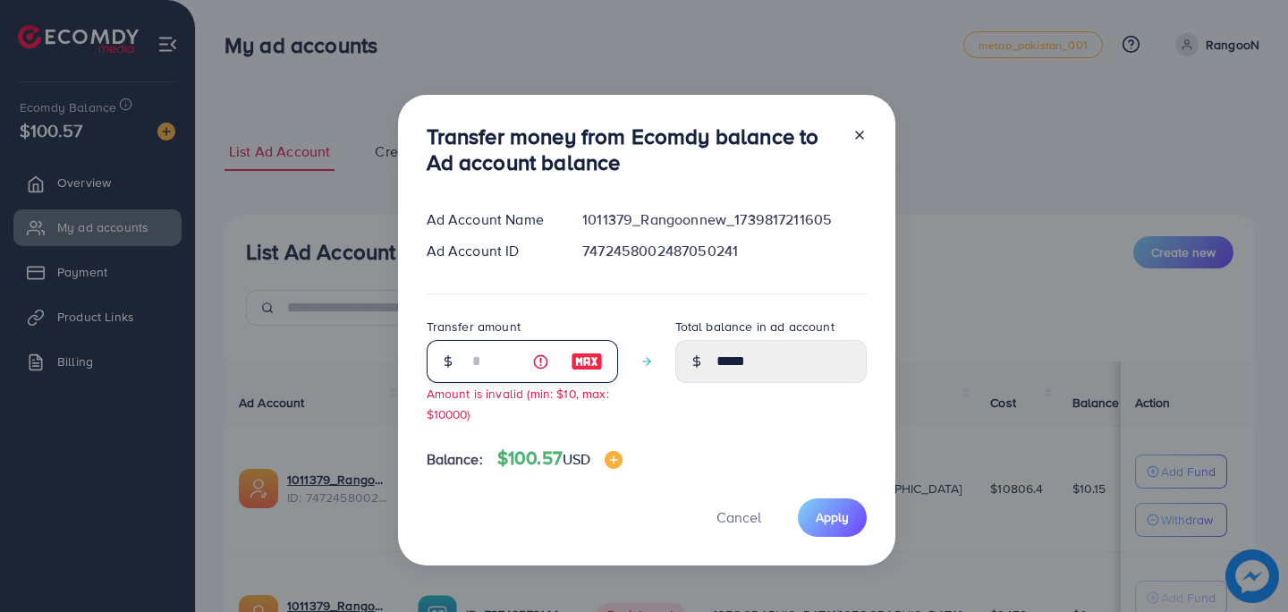  What do you see at coordinates (724, 250) in the screenshot?
I see `div: 7472458002487050241` at bounding box center [724, 250].